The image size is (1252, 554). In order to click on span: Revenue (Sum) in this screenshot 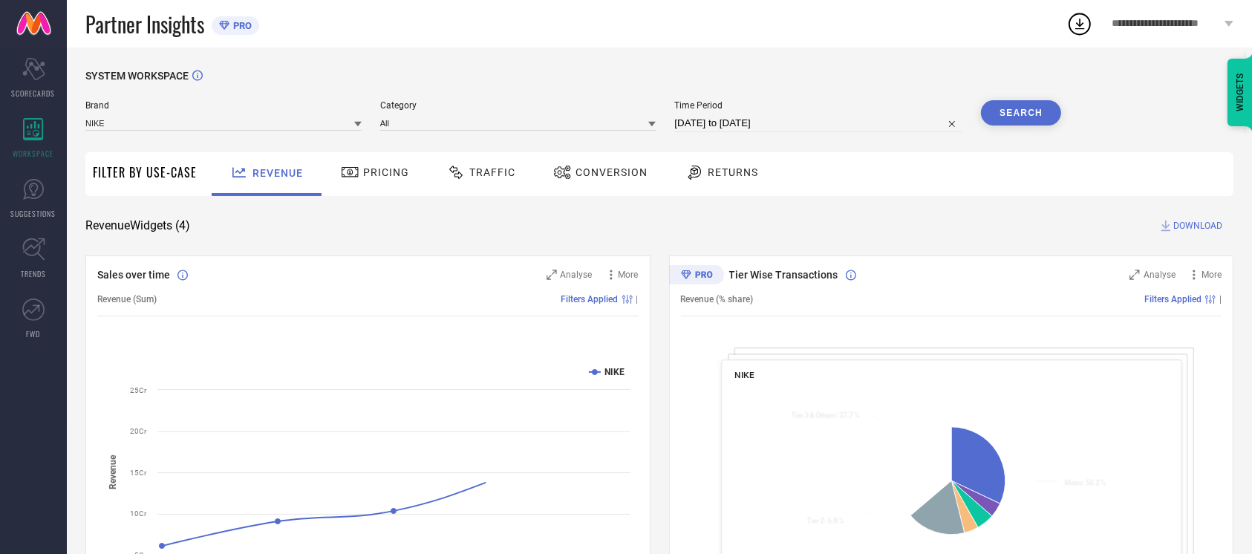, I will do `click(127, 299)`.